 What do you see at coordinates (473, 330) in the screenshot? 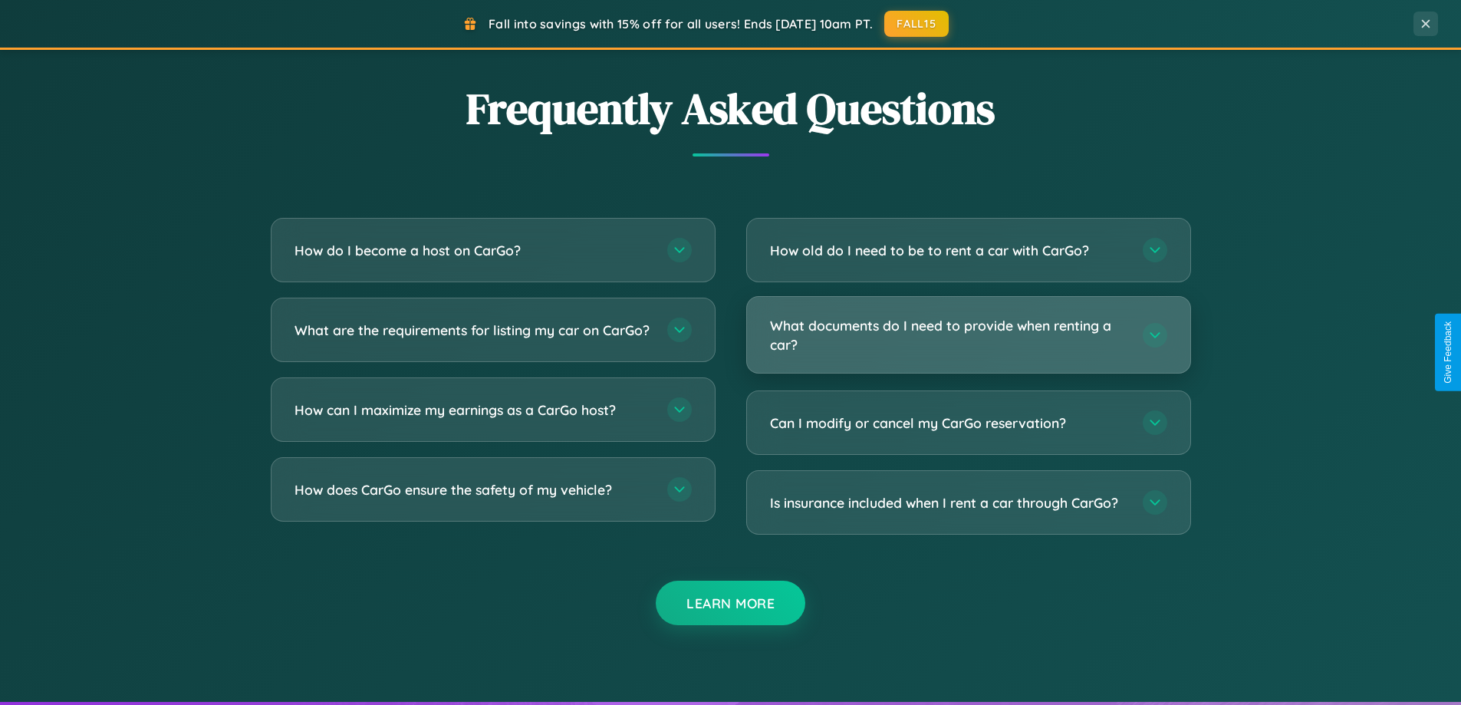
I see `h3: What are the requirements for listing my car on CarGo?` at bounding box center [473, 330].